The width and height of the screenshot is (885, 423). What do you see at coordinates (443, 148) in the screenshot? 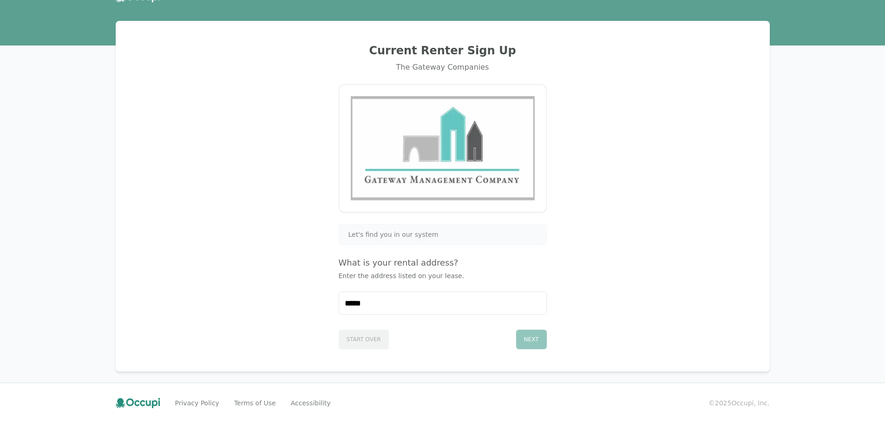
I see `img: Gateway Management` at bounding box center [443, 148].